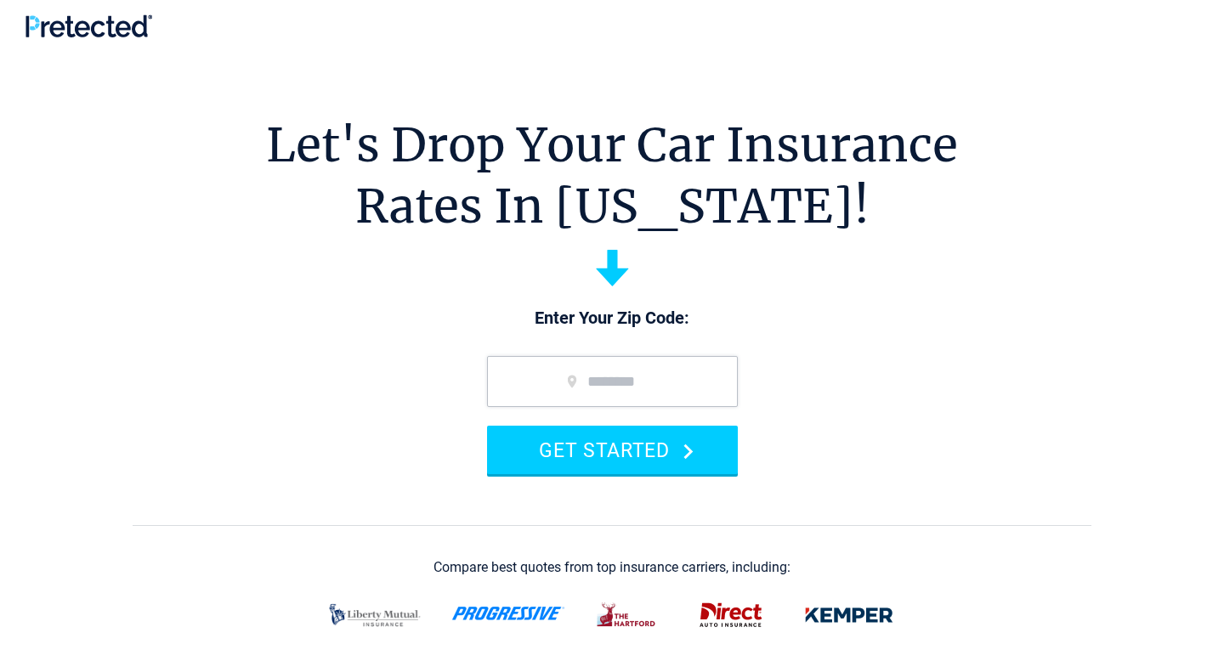  What do you see at coordinates (612, 319) in the screenshot?
I see `p: Enter Your Zip Code:` at bounding box center [612, 319].